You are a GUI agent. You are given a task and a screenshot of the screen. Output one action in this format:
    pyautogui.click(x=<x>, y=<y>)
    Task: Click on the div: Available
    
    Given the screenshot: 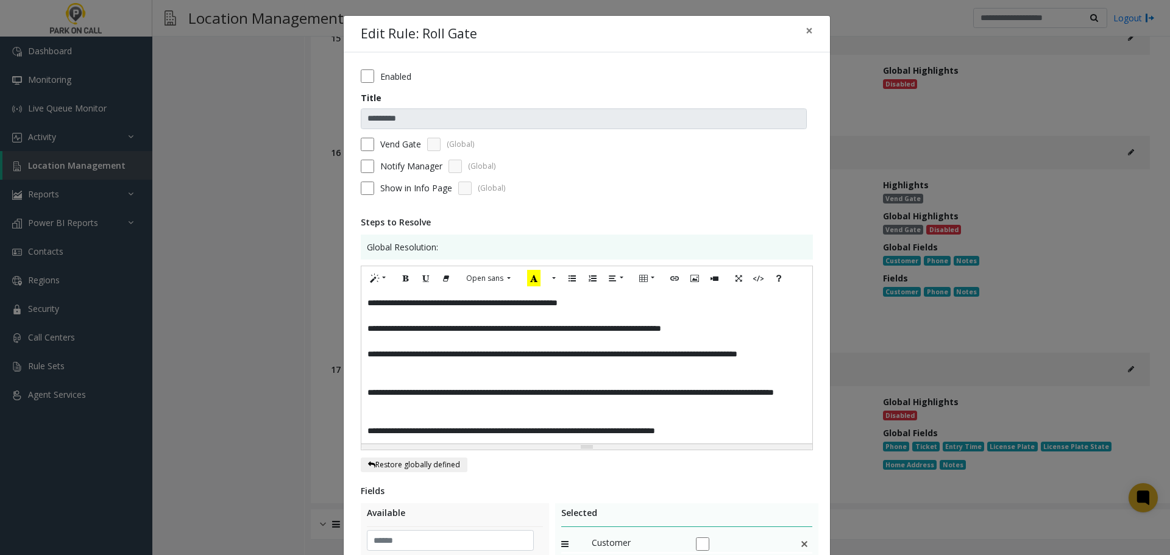 What is the action you would take?
    pyautogui.click(x=454, y=517)
    